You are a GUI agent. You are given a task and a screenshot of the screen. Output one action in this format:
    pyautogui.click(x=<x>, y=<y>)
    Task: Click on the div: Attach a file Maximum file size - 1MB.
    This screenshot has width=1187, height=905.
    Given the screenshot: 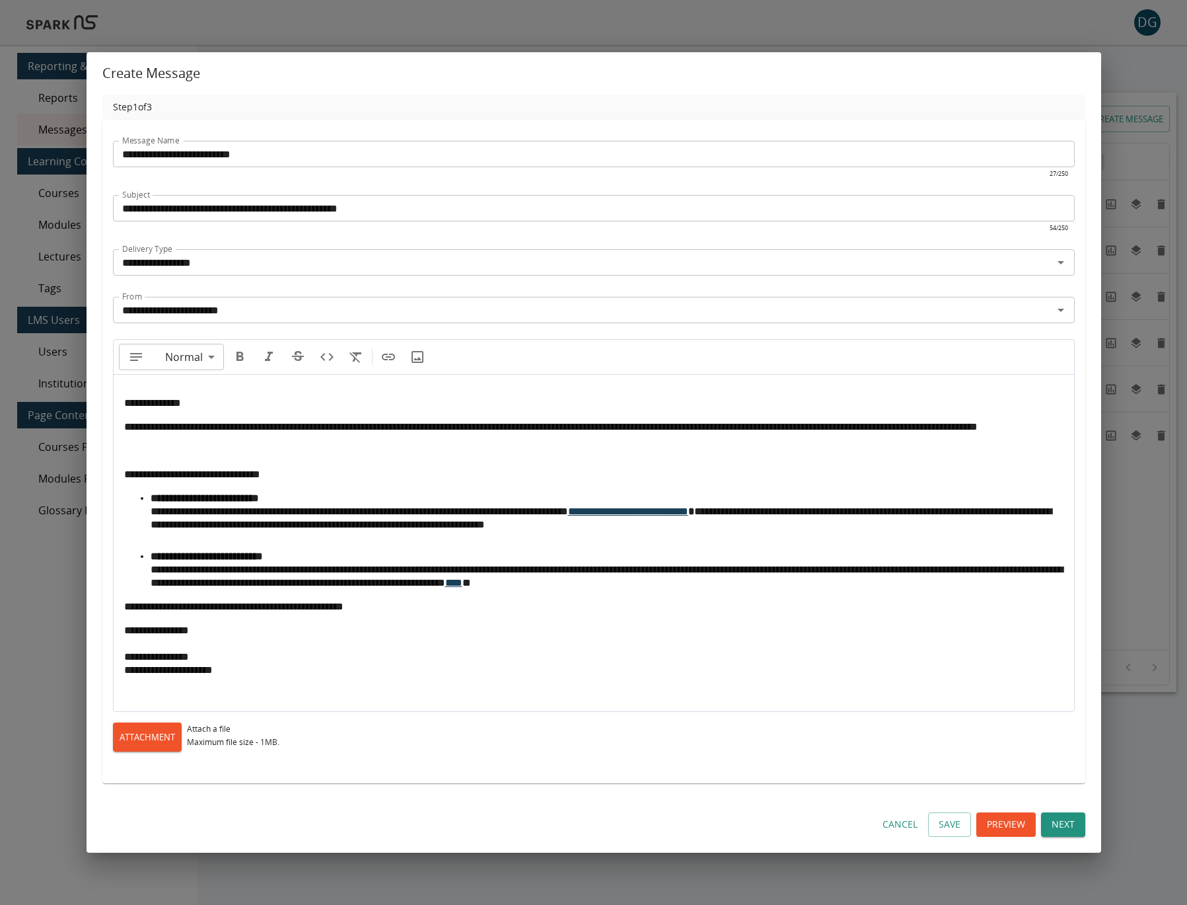 What is the action you would take?
    pyautogui.click(x=233, y=735)
    